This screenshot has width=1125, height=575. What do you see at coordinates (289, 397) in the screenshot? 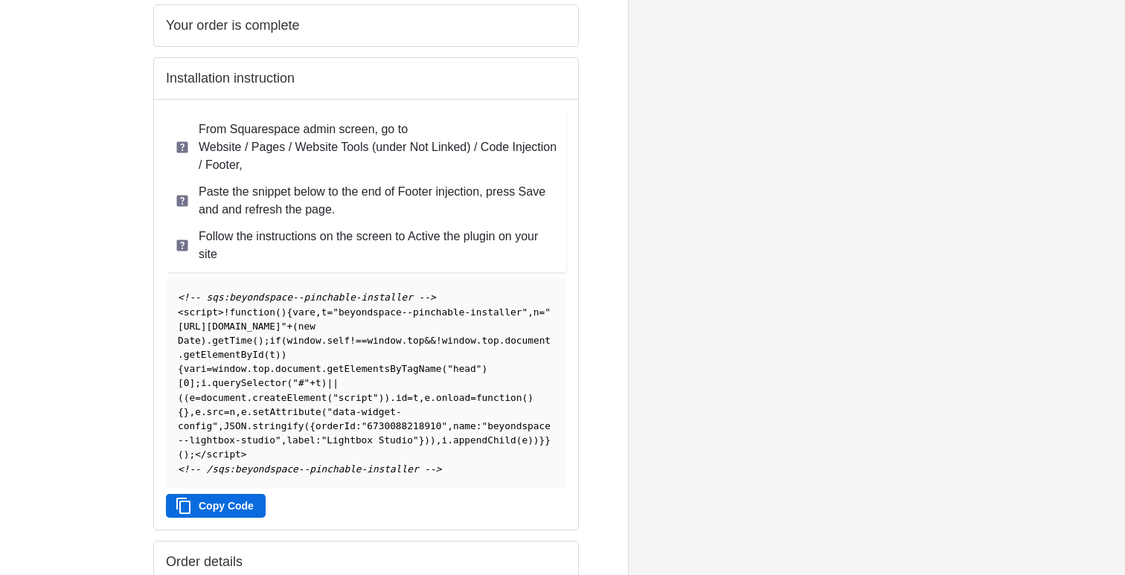
I see `span: createElement` at bounding box center [289, 397].